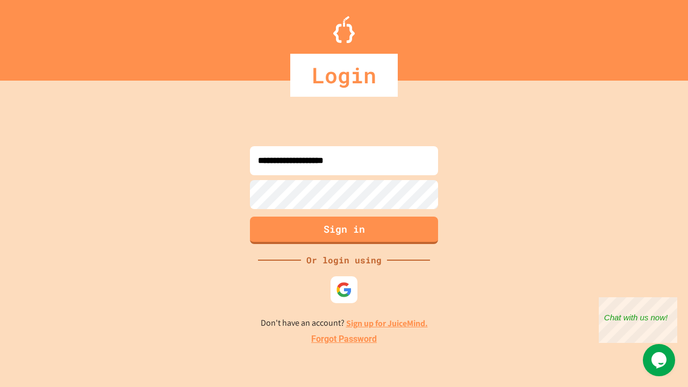 The image size is (688, 387). I want to click on img: Logo.svg, so click(344, 30).